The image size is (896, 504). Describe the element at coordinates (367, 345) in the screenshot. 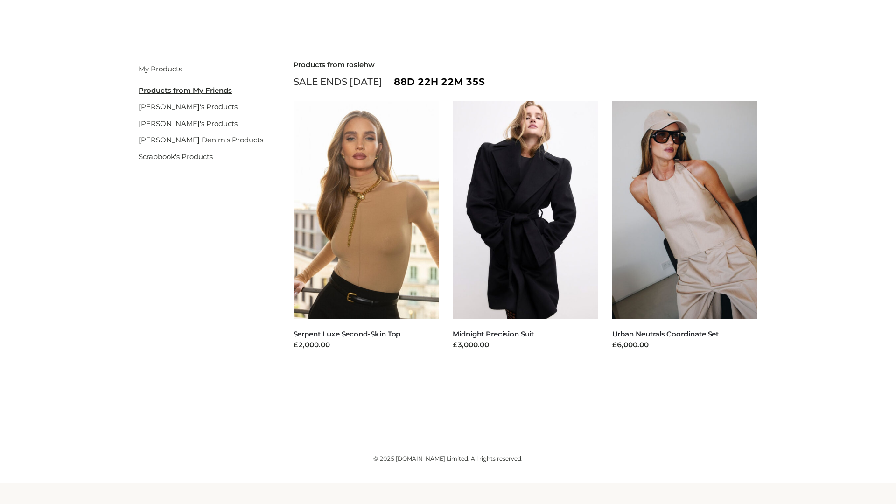

I see `div: £2,000.00` at that location.